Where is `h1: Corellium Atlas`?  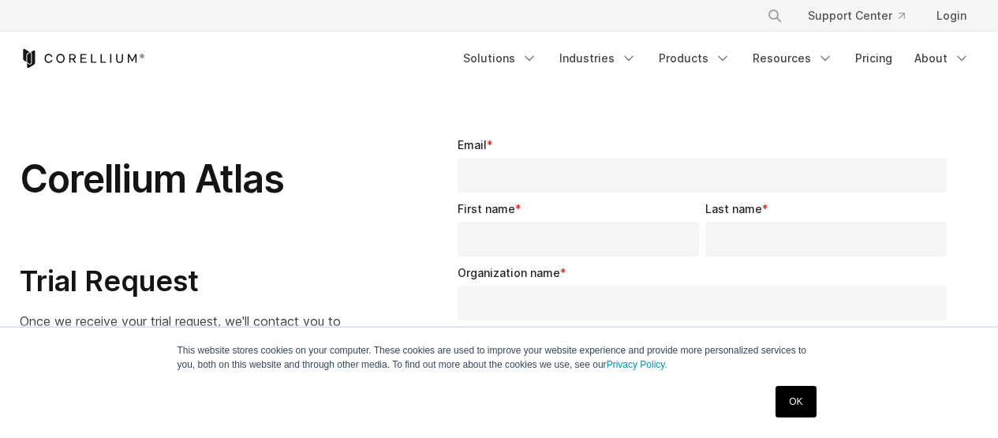 h1: Corellium Atlas is located at coordinates (191, 179).